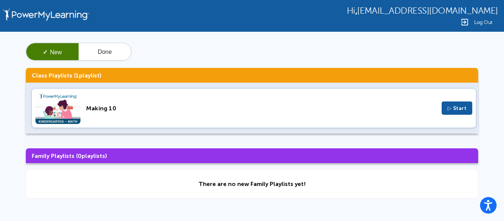 This screenshot has width=504, height=221. What do you see at coordinates (484, 22) in the screenshot?
I see `span: Log Out` at bounding box center [484, 22].